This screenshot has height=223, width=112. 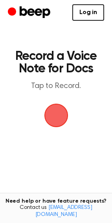 I want to click on a: Beep, so click(x=30, y=13).